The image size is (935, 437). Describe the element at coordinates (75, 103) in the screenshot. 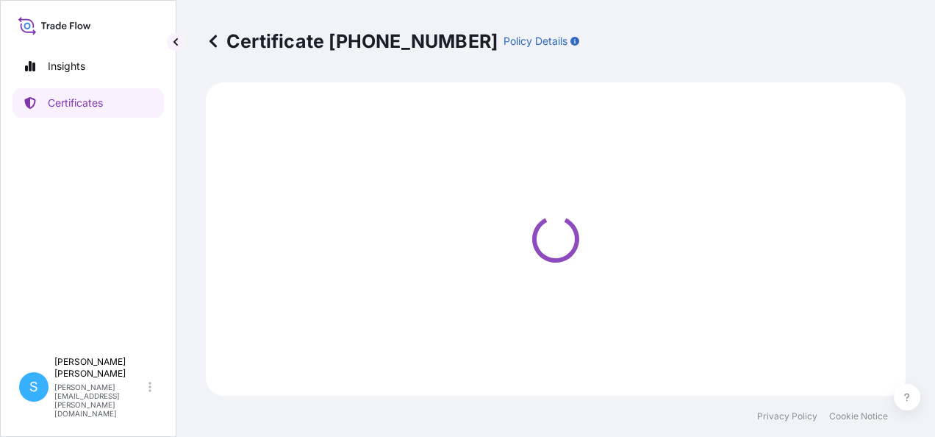

I see `p: Certificates` at that location.